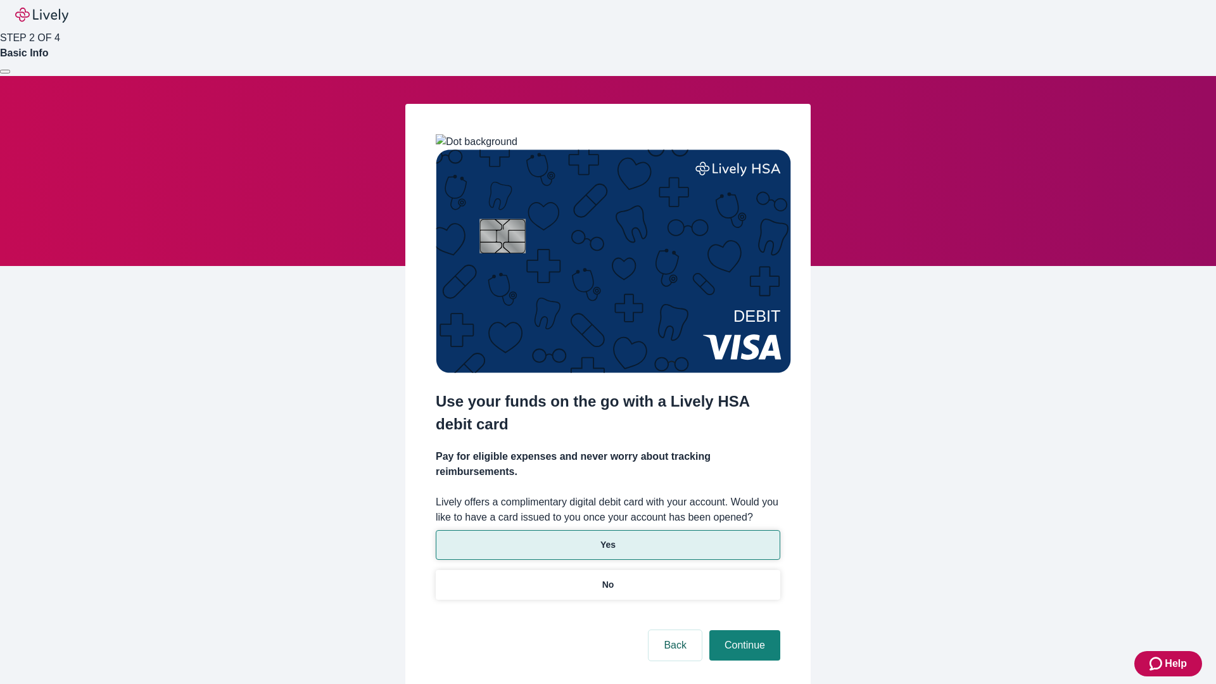  I want to click on img: Debit card, so click(613, 261).